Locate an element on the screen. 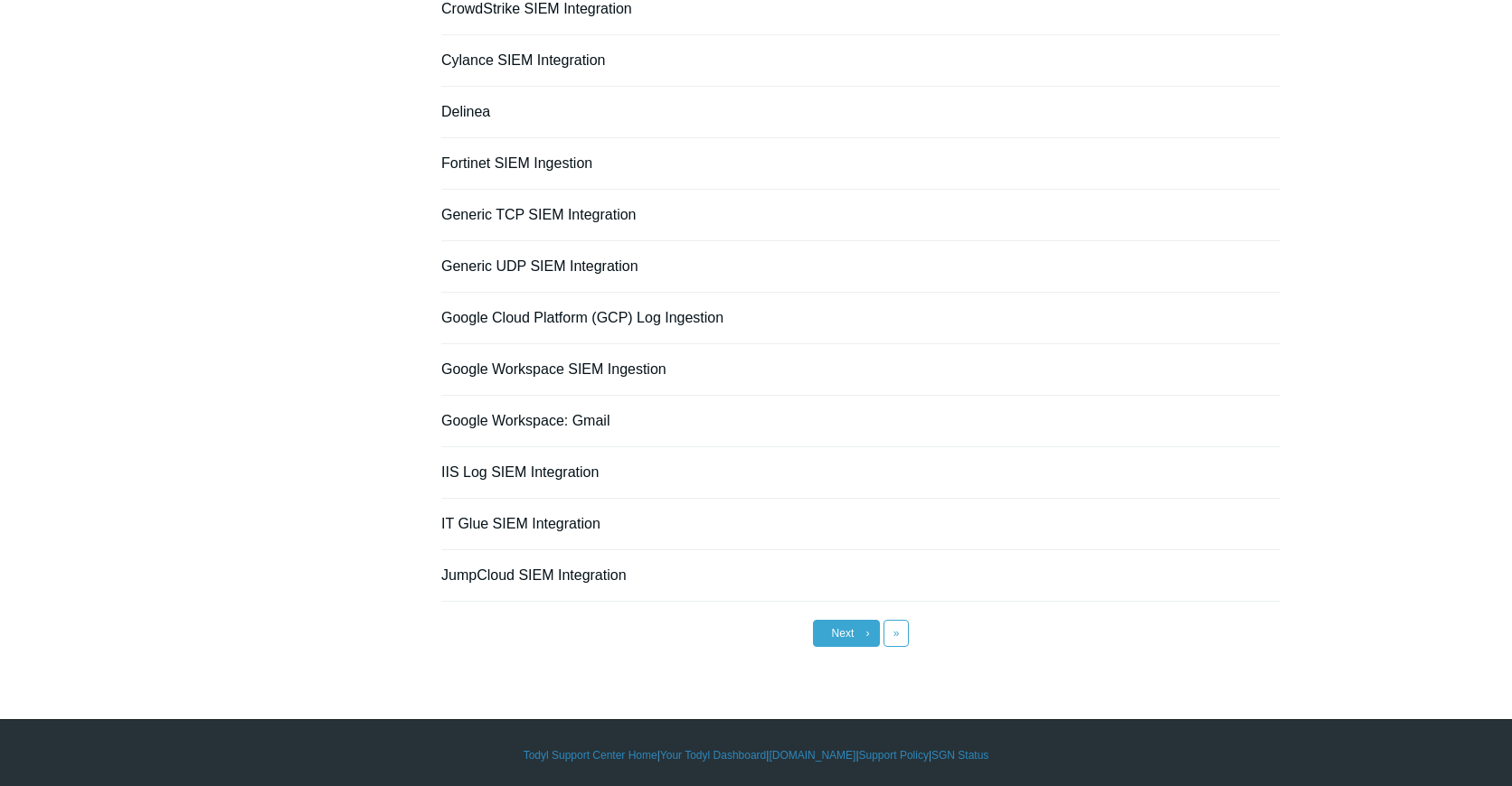 This screenshot has height=786, width=1512. a: Generic TCP SIEM Integration is located at coordinates (539, 214).